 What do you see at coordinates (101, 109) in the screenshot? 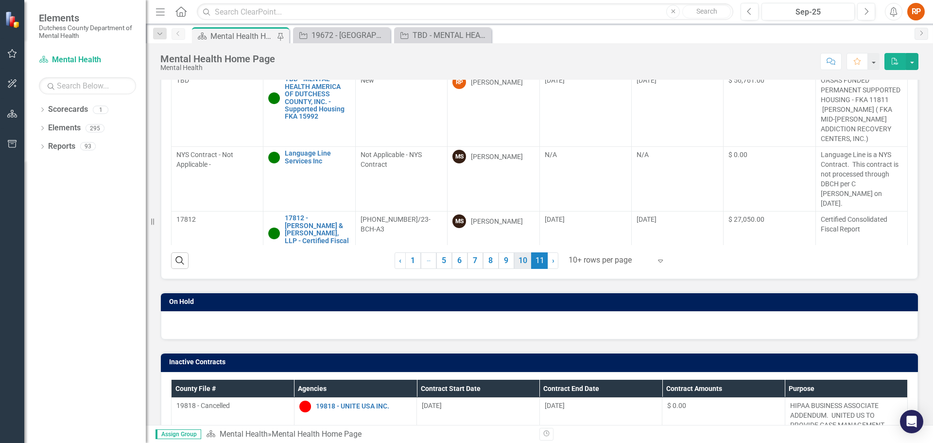
I see `div: 1` at bounding box center [101, 109].